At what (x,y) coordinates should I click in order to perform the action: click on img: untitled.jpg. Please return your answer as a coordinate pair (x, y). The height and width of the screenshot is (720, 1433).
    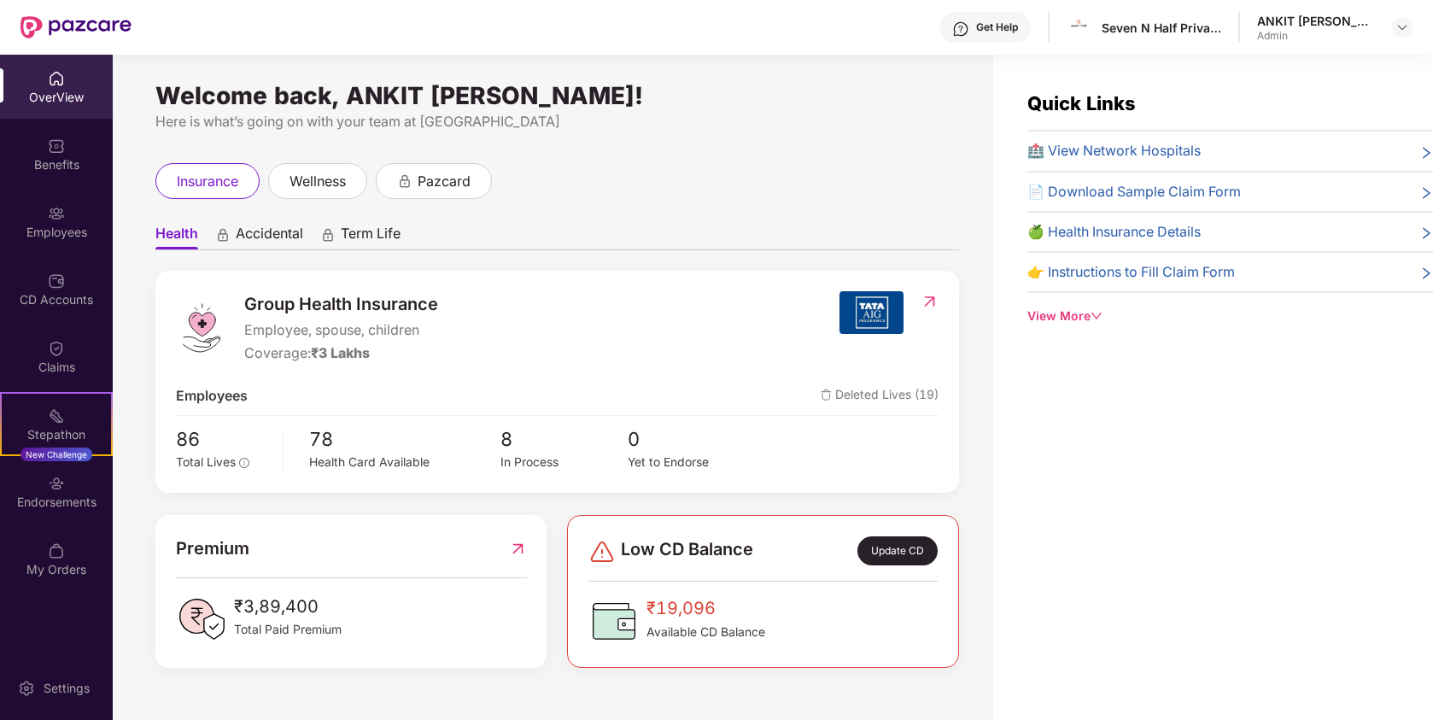
    Looking at the image, I should click on (1081, 27).